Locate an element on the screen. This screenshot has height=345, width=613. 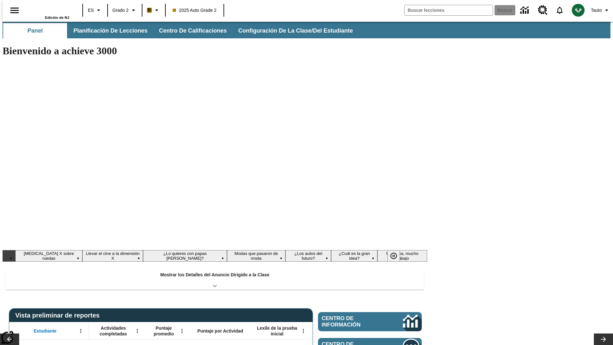
button: Perfil/Configuración is located at coordinates (600, 10).